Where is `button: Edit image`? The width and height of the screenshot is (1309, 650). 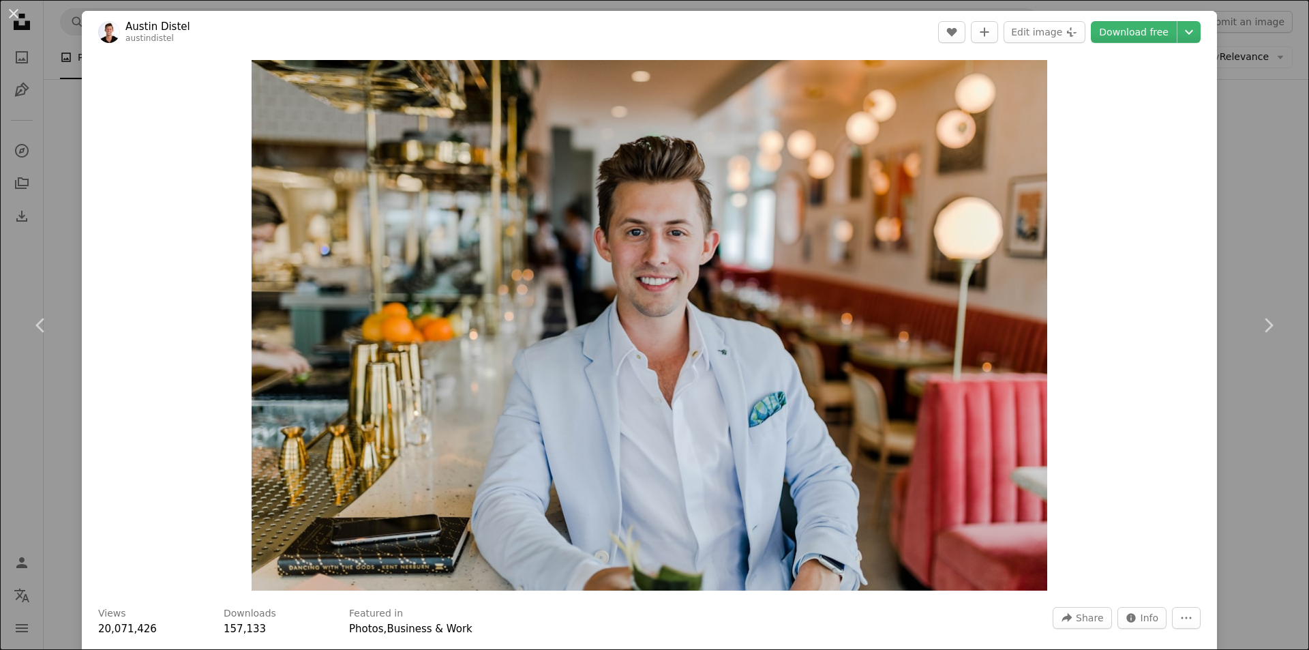
button: Edit image is located at coordinates (1045, 32).